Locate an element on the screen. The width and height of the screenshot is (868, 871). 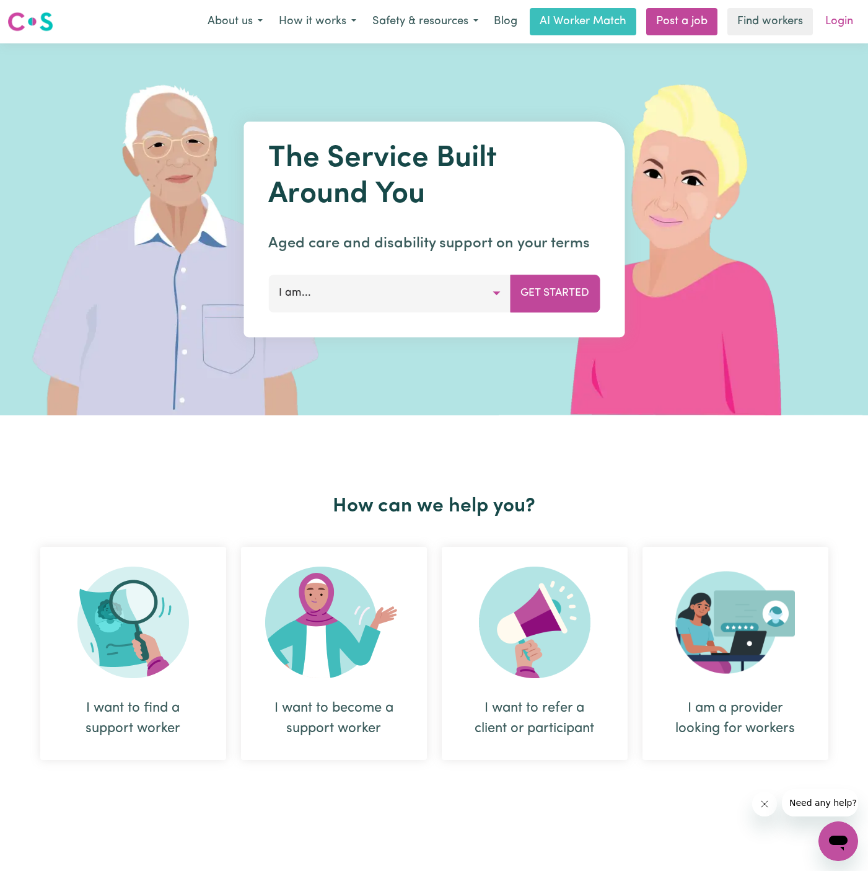
button: About us is located at coordinates (235, 22).